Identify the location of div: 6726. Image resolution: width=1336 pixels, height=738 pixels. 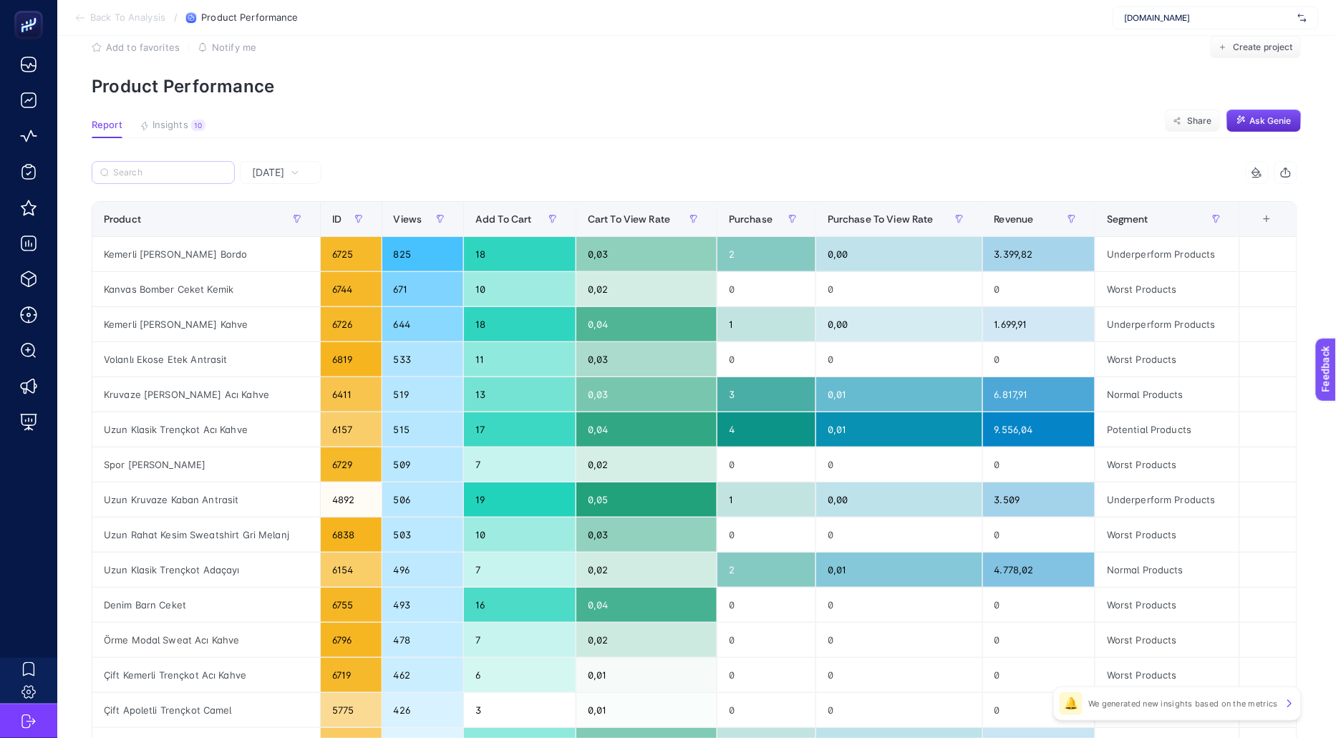
(351, 324).